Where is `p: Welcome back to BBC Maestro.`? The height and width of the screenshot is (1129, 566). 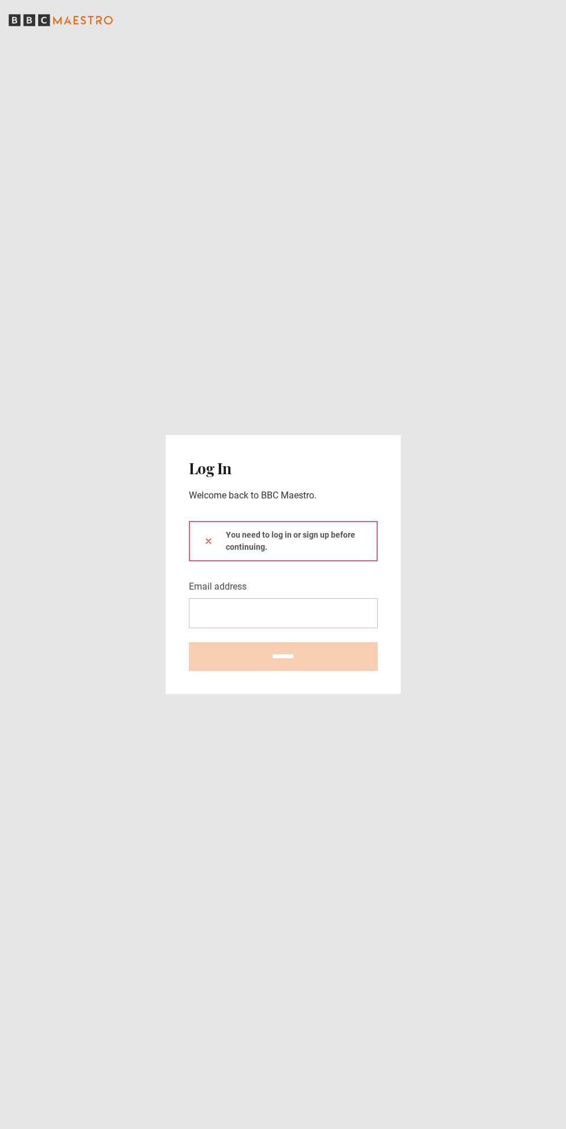
p: Welcome back to BBC Maestro. is located at coordinates (283, 496).